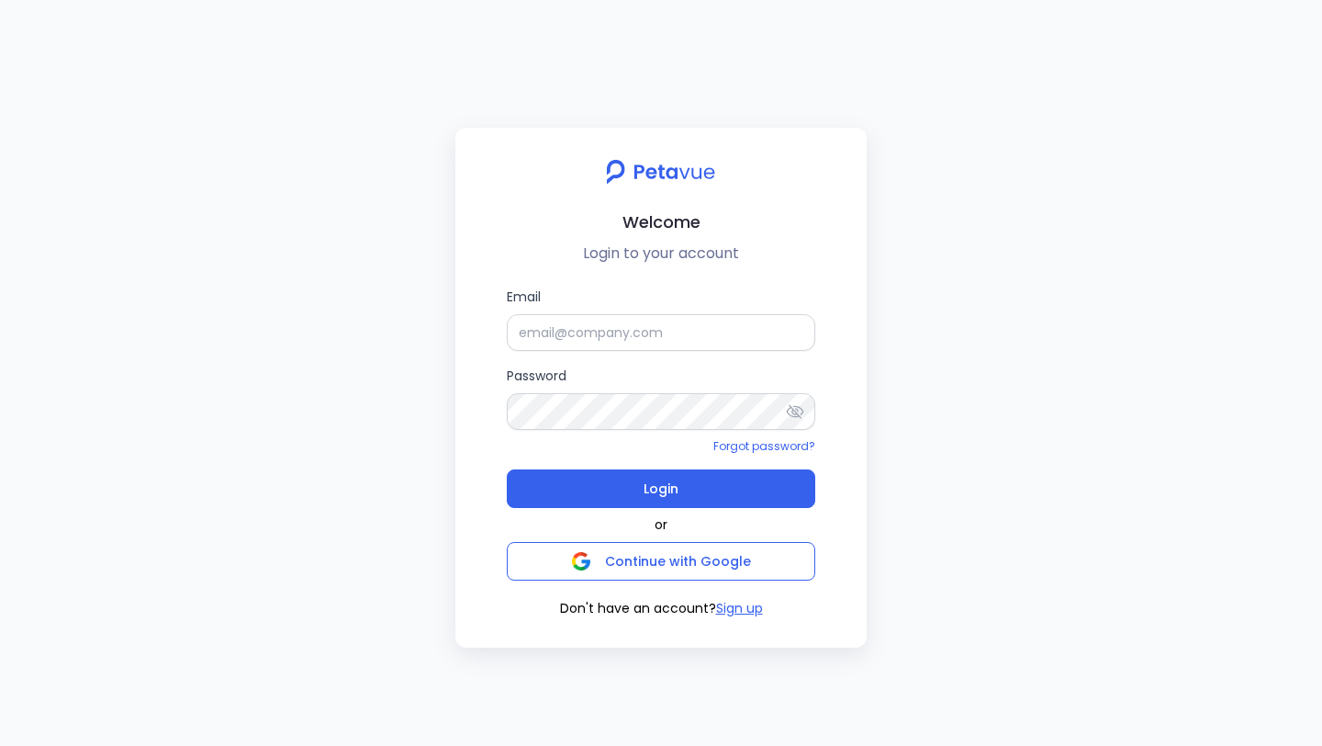 Image resolution: width=1322 pixels, height=746 pixels. Describe the element at coordinates (638, 608) in the screenshot. I see `span: Don't have an account?` at that location.